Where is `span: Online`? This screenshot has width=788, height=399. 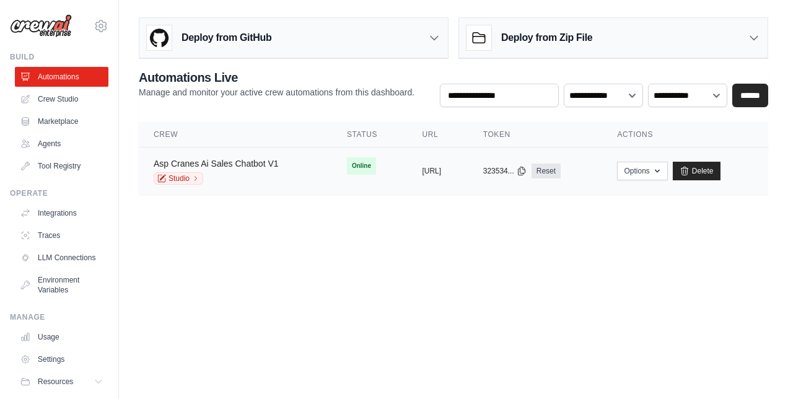 span: Online is located at coordinates (361, 166).